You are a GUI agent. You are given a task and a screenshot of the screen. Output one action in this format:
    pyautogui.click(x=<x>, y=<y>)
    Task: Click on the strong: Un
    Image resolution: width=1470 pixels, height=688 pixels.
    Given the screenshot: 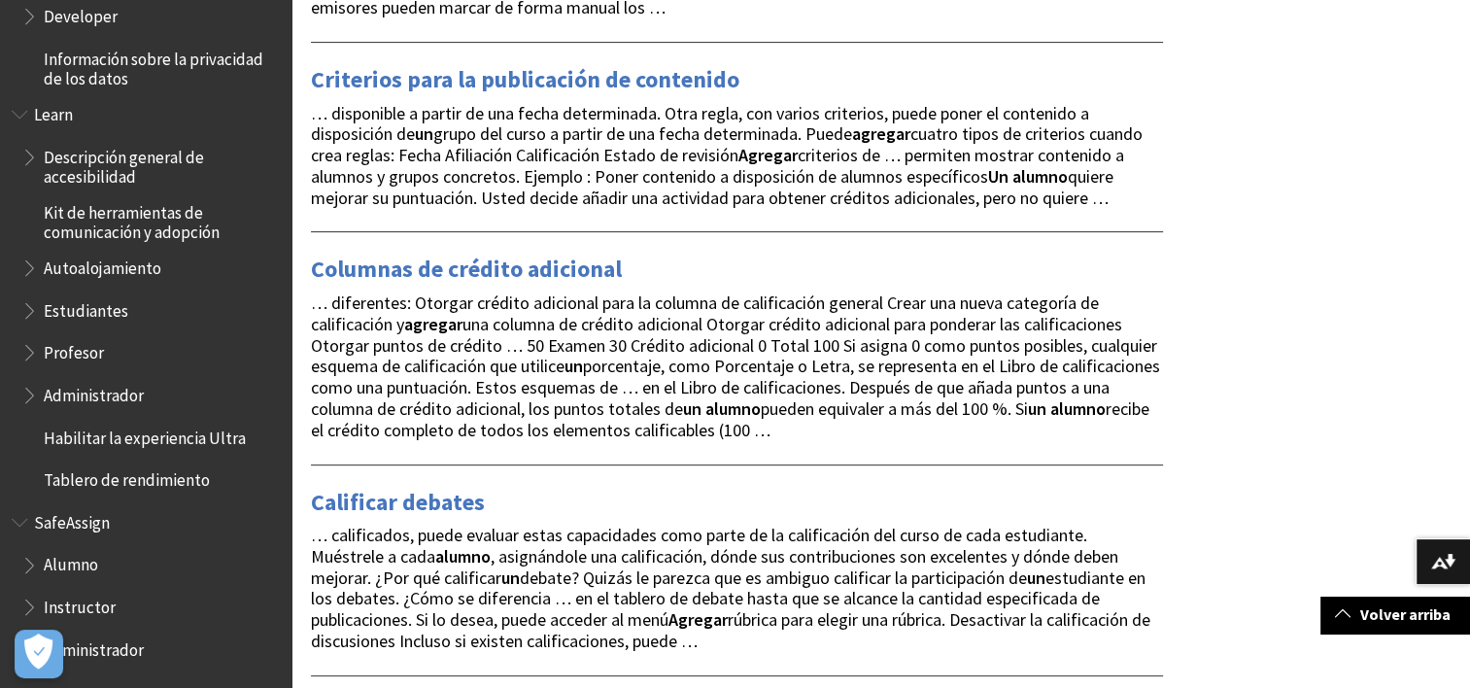 What is the action you would take?
    pyautogui.click(x=998, y=176)
    